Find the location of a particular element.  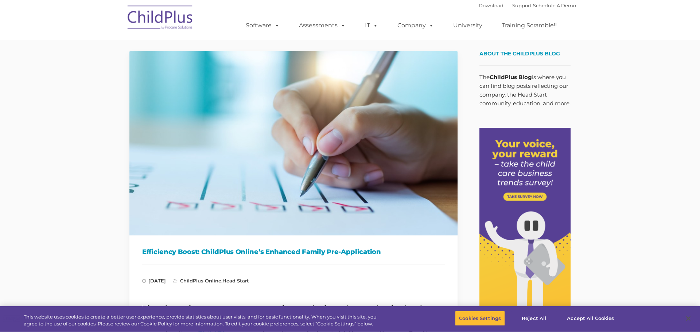

a: Assessments is located at coordinates (322, 26).